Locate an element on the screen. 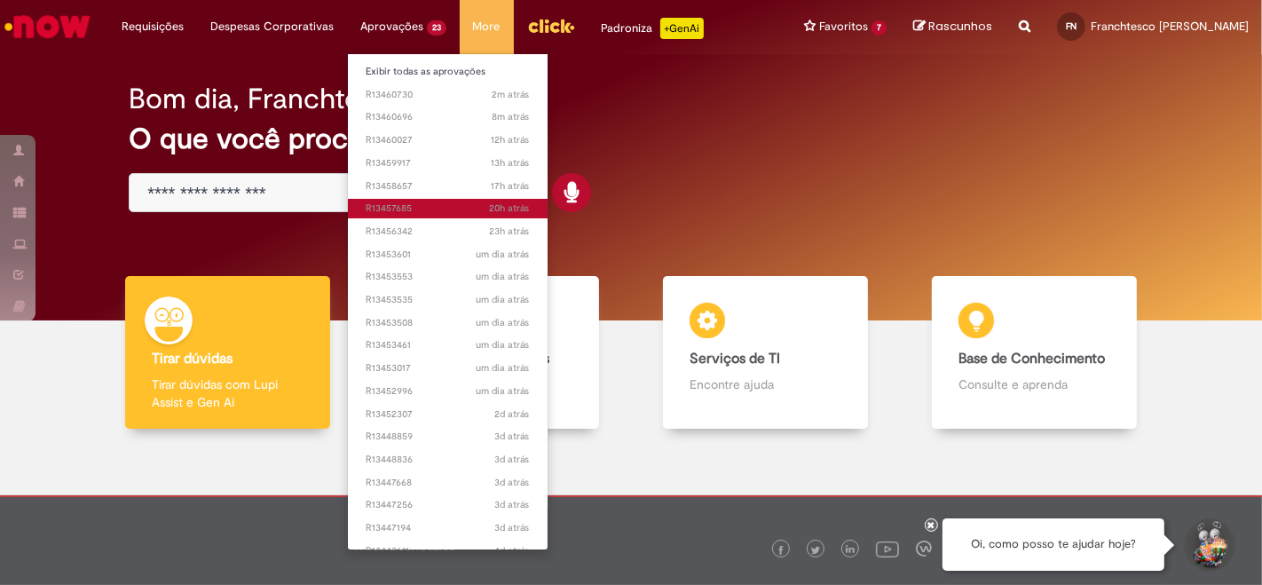 Image resolution: width=1262 pixels, height=585 pixels. a: Aberto R13453553 : is located at coordinates (447, 277).